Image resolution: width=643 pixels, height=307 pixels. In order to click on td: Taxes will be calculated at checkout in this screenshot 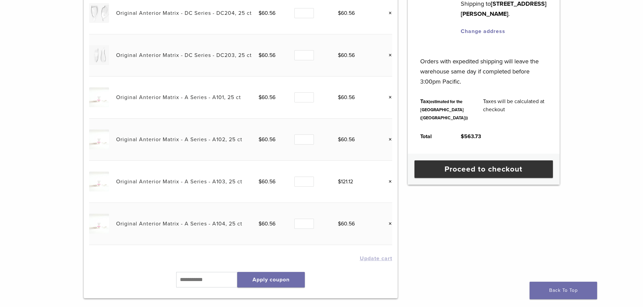, I will do `click(515, 110)`.